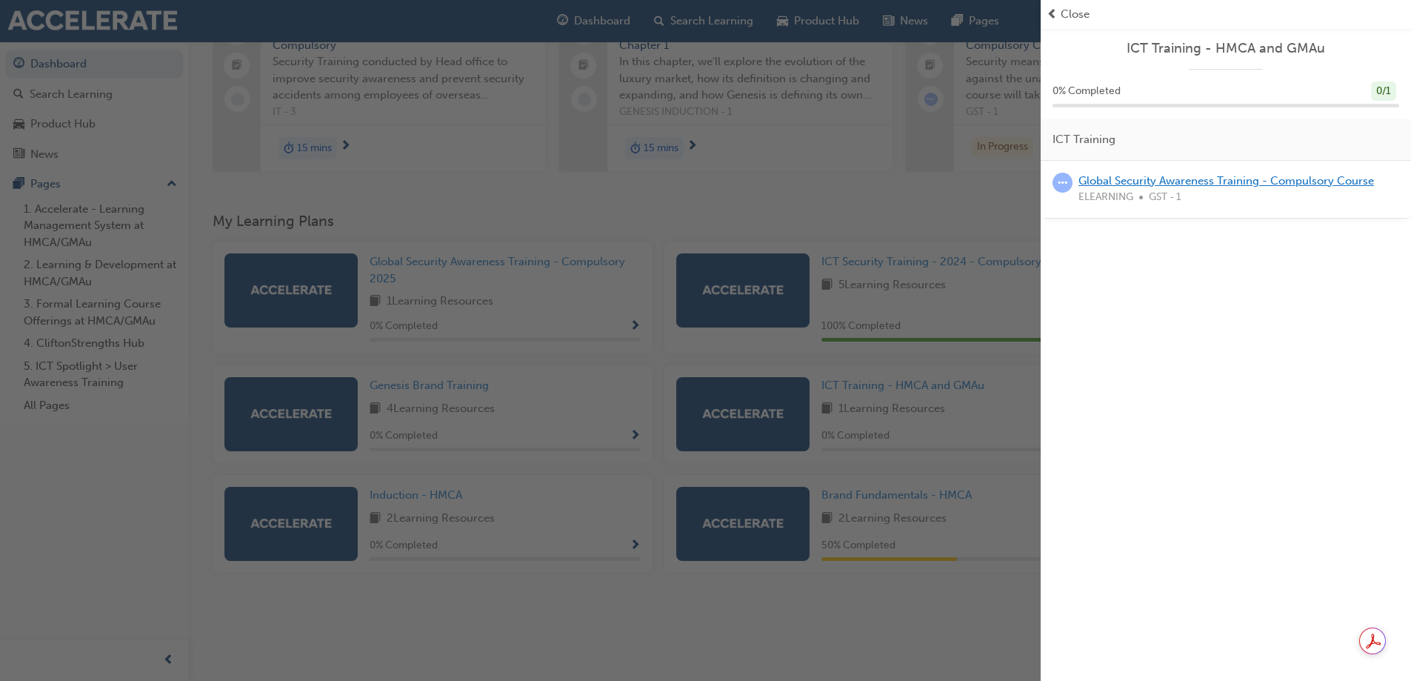 This screenshot has height=681, width=1411. Describe the element at coordinates (1075, 14) in the screenshot. I see `span: Close` at that location.